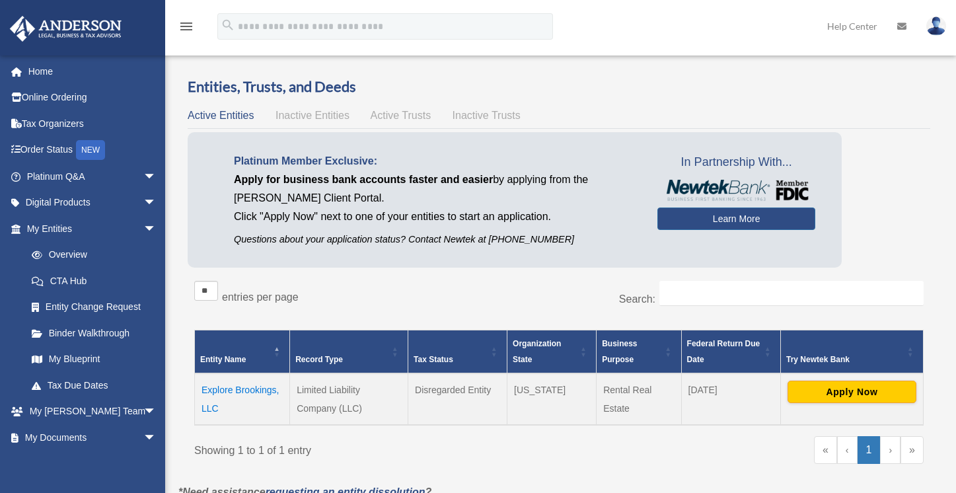 This screenshot has height=493, width=956. I want to click on span: Try Newtek Bank, so click(844, 359).